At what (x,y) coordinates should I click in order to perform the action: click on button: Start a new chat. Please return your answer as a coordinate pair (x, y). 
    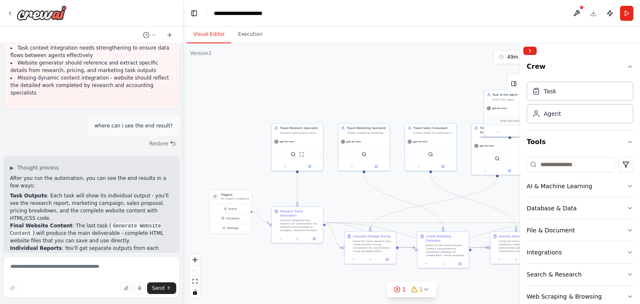
    Looking at the image, I should click on (170, 35).